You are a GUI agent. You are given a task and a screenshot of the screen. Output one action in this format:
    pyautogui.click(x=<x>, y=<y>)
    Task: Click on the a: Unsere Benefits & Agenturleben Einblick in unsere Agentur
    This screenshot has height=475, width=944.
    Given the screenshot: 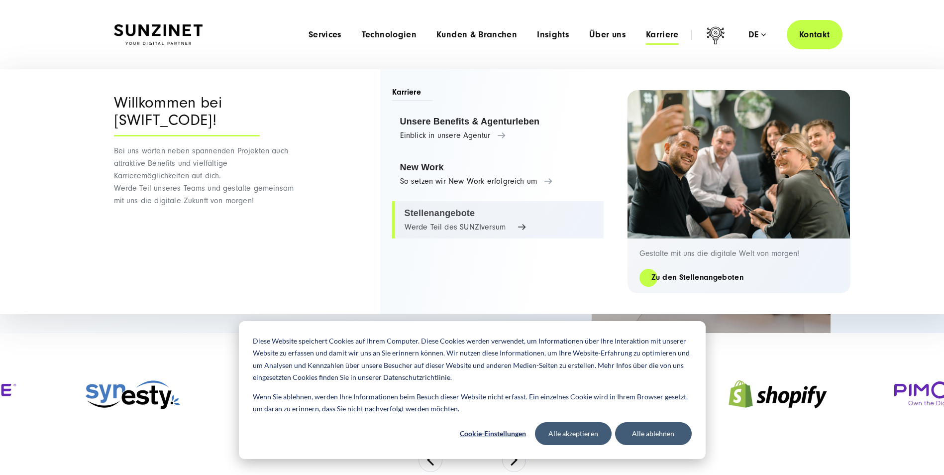 What is the action you would take?
    pyautogui.click(x=497, y=128)
    